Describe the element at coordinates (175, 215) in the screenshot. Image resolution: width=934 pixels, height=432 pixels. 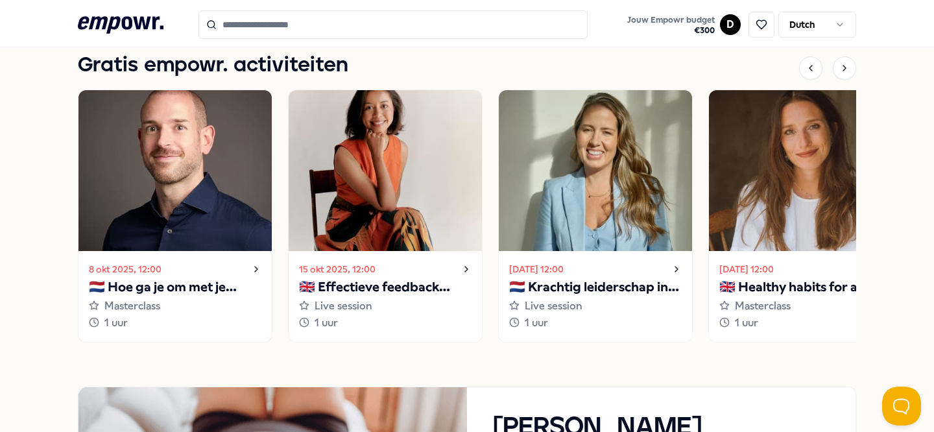
I see `a: 8 okt 2025, 12:00🇳🇱 Hoe ga je om met je innerlijke criticus?Masterclass1 uur` at that location.